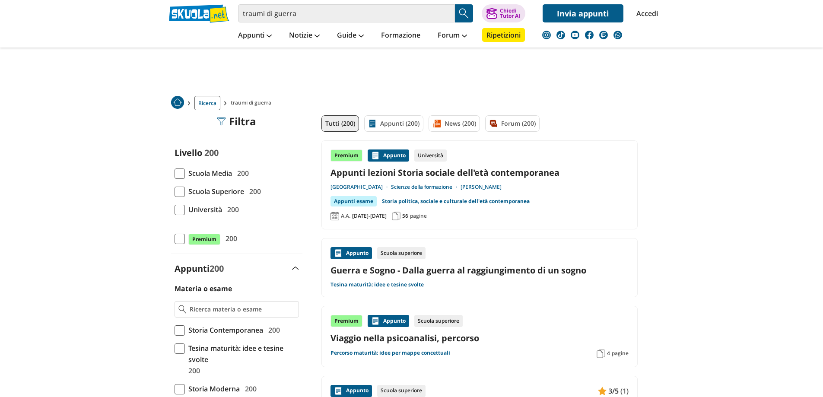 This screenshot has width=823, height=397. Describe the element at coordinates (346, 13) in the screenshot. I see `input: Cerca appunti, riassunti o versioni` at that location.